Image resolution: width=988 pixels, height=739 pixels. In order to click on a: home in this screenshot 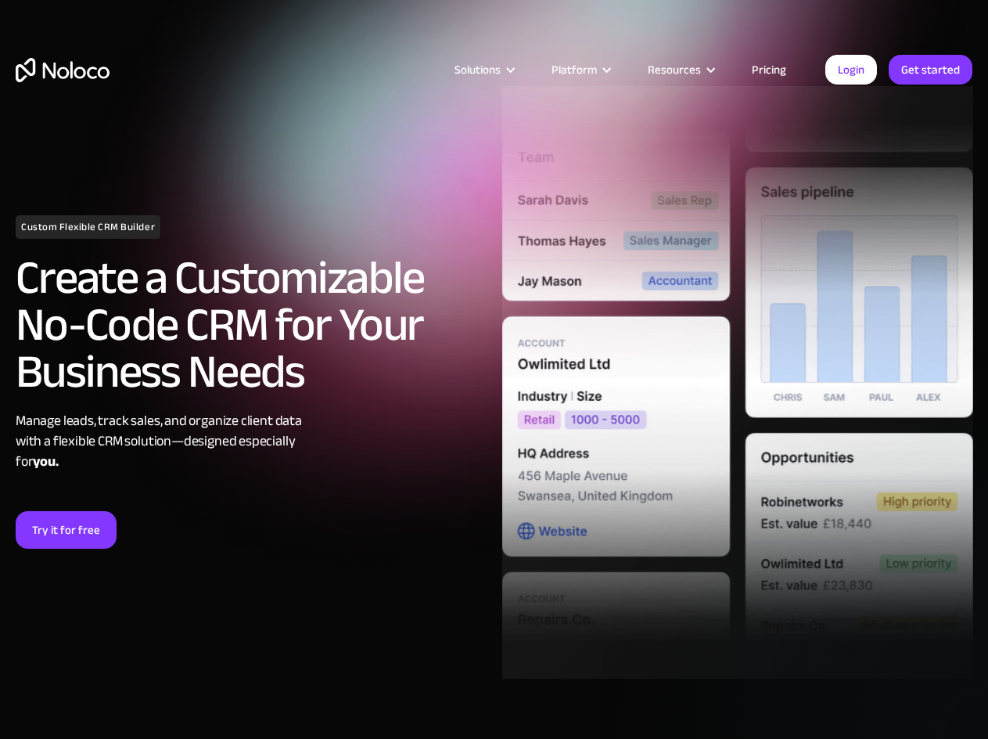, I will do `click(63, 70)`.